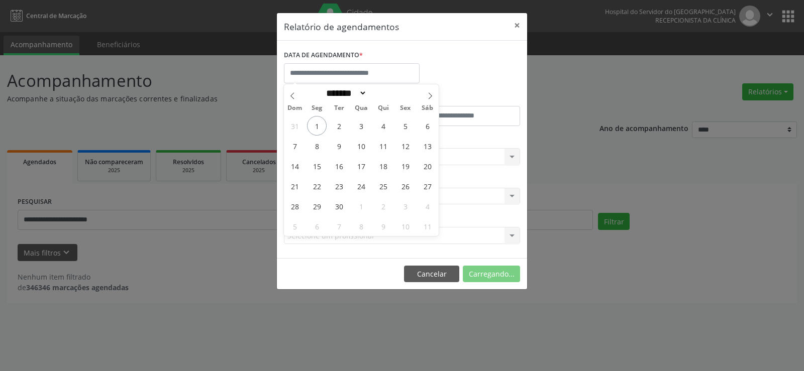 The height and width of the screenshot is (371, 804). Describe the element at coordinates (295, 186) in the screenshot. I see `span: Setembro 21, 2025` at that location.